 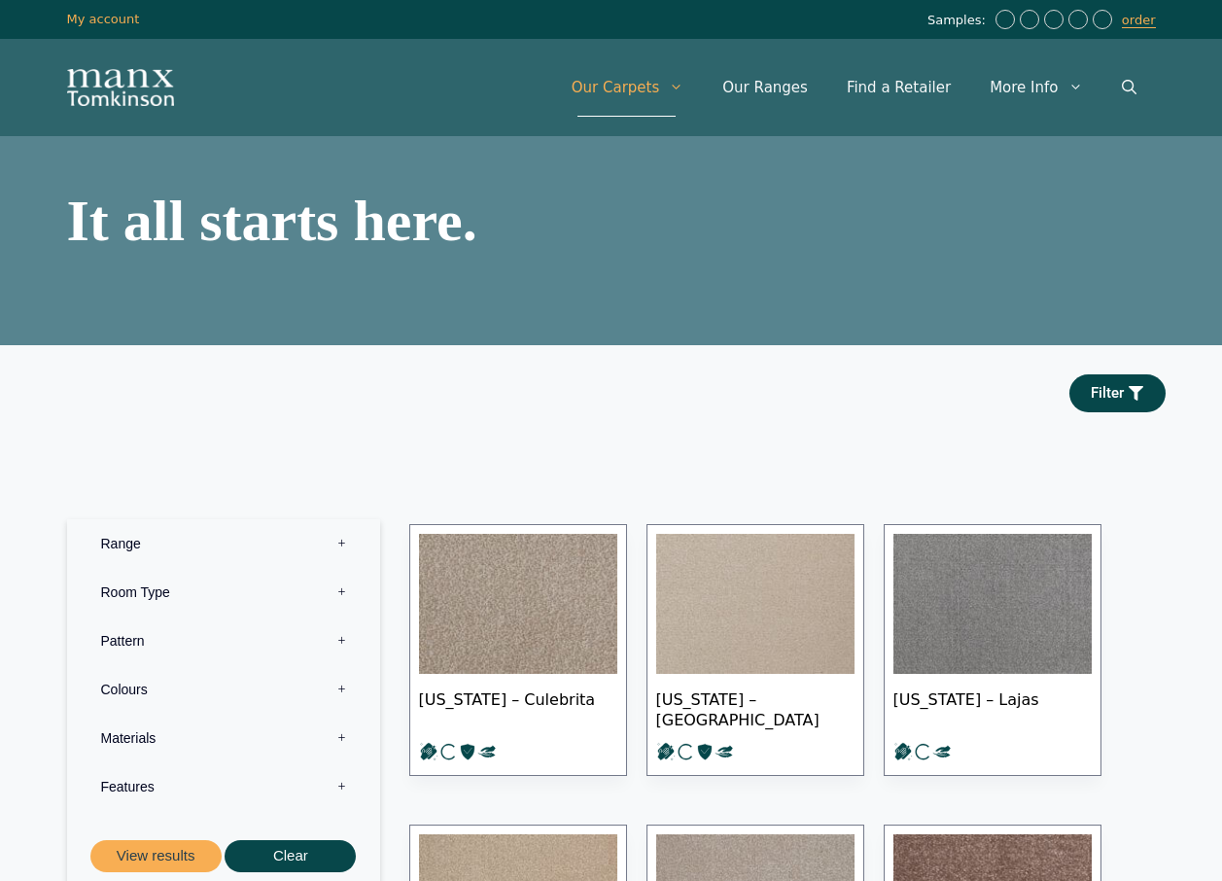 What do you see at coordinates (224, 689) in the screenshot?
I see `label: Colours` at bounding box center [224, 689].